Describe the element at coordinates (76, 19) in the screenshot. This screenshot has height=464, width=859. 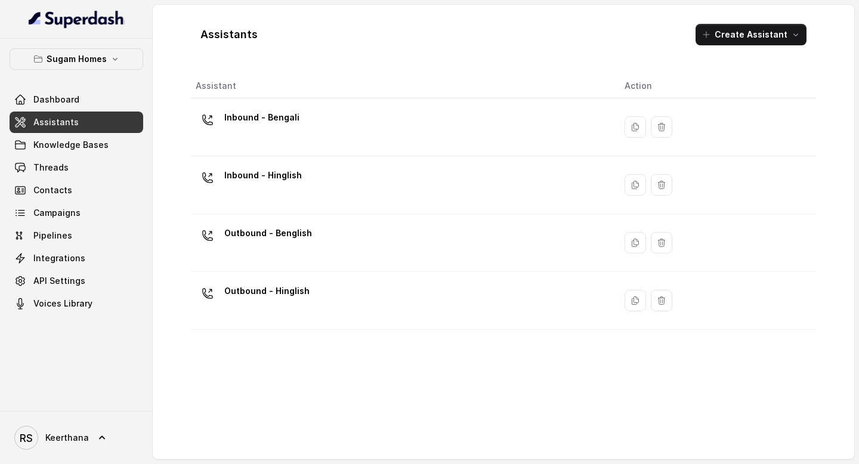
I see `img: light.svg` at that location.